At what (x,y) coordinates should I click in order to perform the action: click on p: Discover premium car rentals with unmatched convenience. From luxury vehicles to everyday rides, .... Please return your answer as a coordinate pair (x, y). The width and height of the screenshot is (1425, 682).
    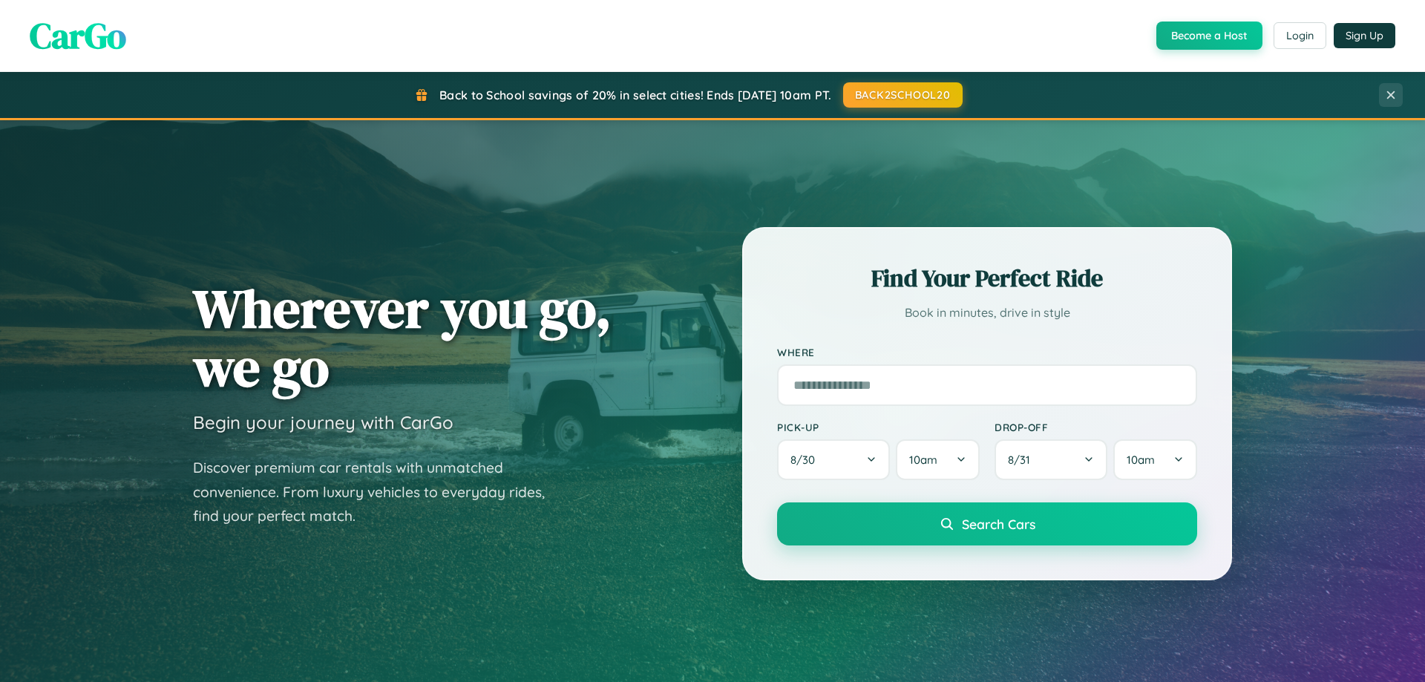
    Looking at the image, I should click on (378, 492).